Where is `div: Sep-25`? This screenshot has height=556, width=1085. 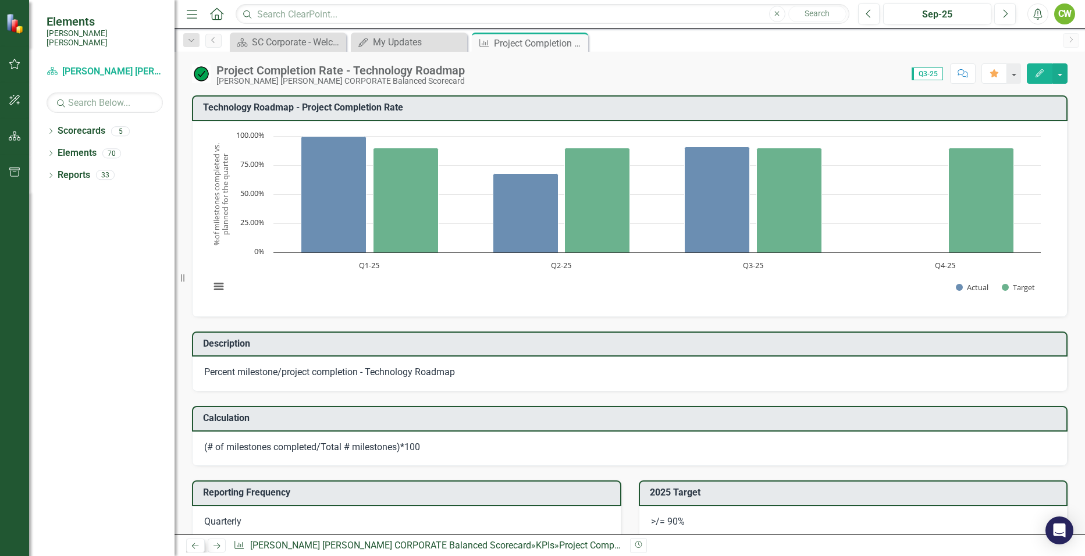
div: Sep-25 is located at coordinates (937, 15).